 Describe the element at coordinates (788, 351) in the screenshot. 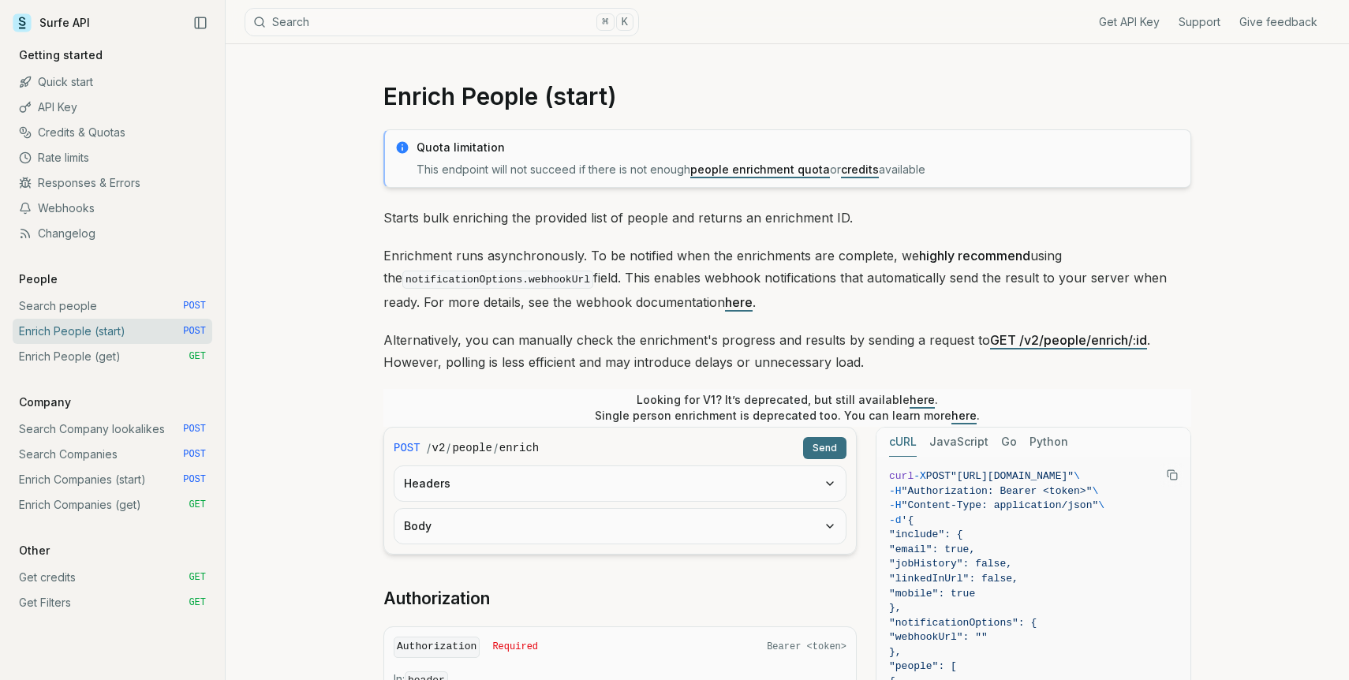

I see `p: Alternatively, you can manually check the enrichment's progress and results by sending a request ...` at that location.